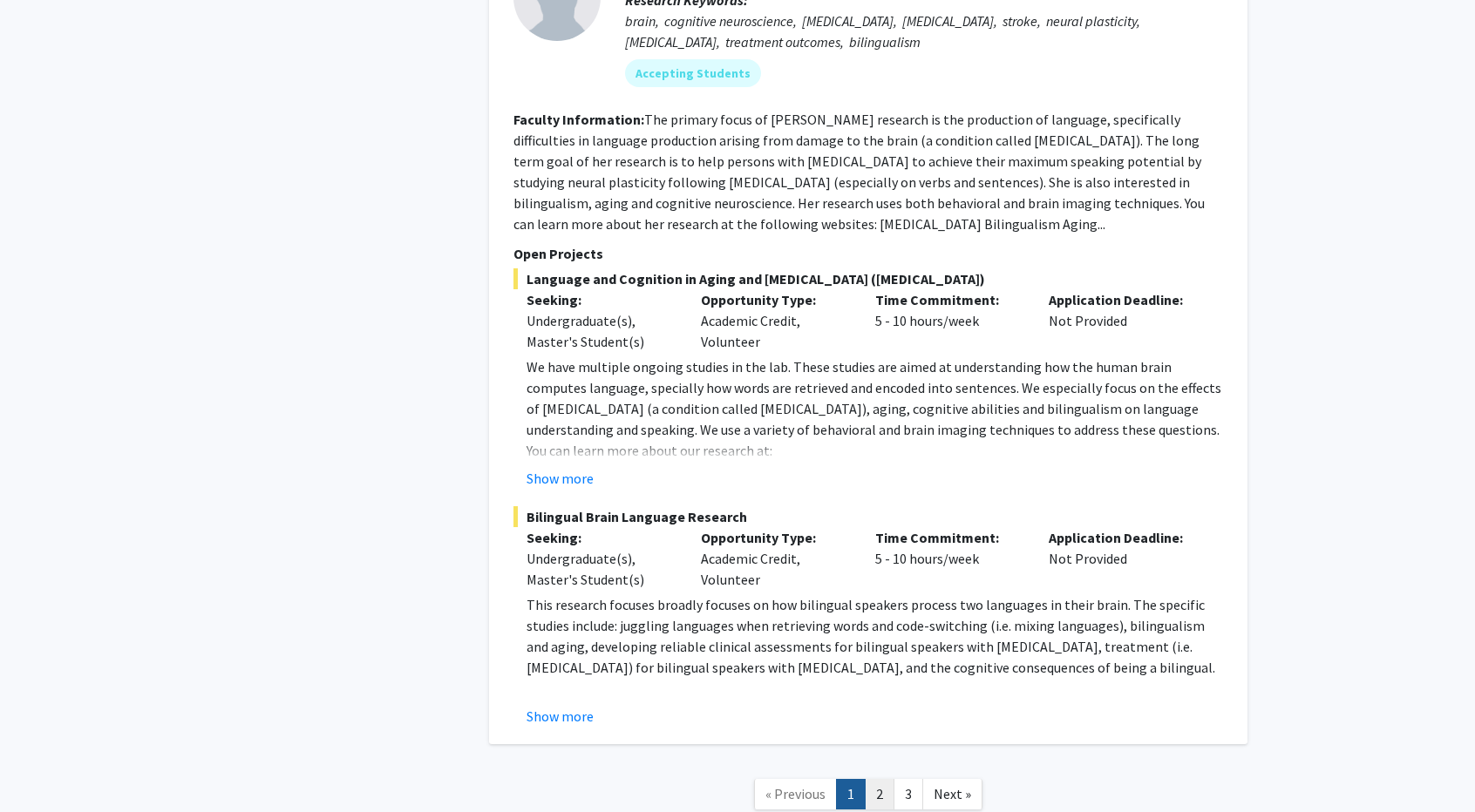  What do you see at coordinates (875, 398) in the screenshot?
I see `p: We have multiple ongoing studies in the lab. These studies are aimed at understanding how the hum...` at bounding box center [875, 398].